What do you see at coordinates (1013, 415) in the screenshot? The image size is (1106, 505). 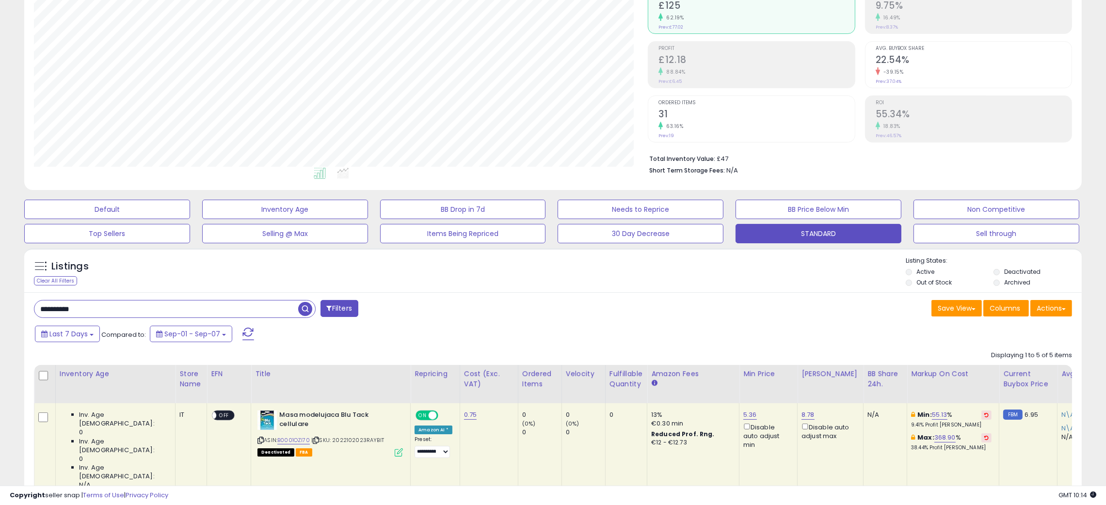 I see `small: FBM` at bounding box center [1013, 415].